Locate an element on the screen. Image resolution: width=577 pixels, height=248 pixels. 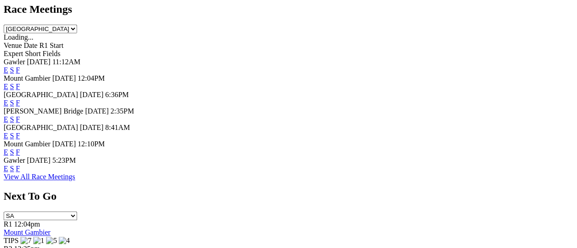
span: 12:04pm is located at coordinates (27, 224).